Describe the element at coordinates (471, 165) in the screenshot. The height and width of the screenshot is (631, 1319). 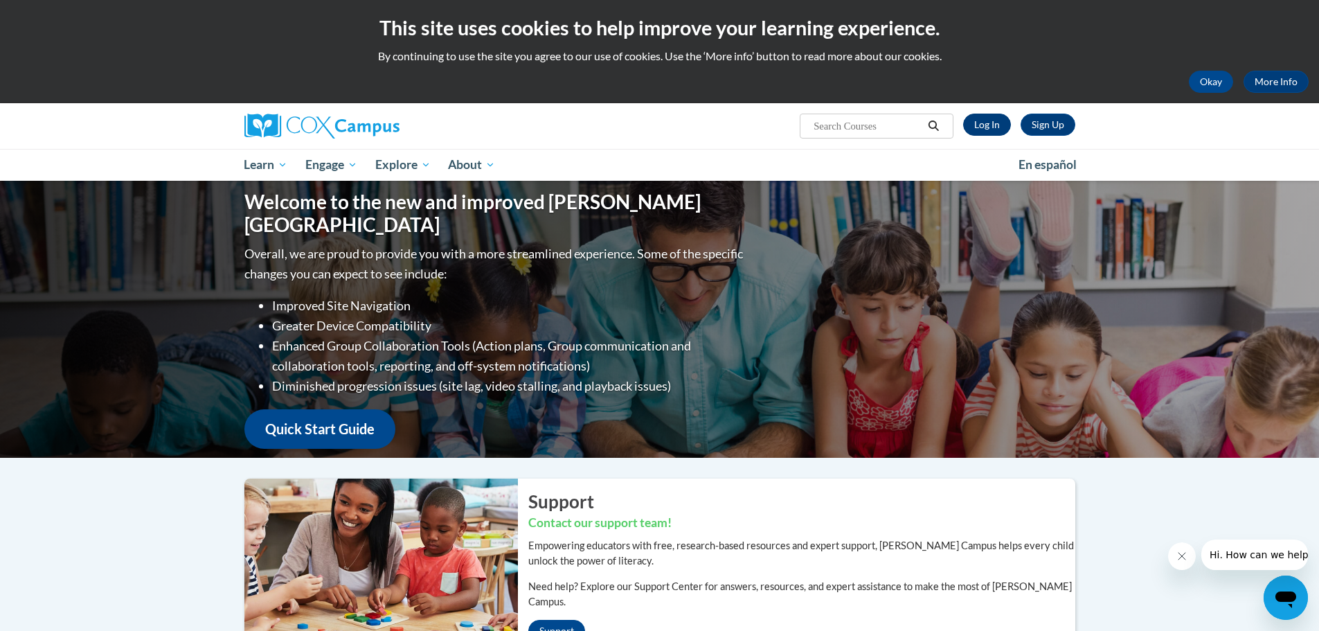
I see `span: About` at that location.